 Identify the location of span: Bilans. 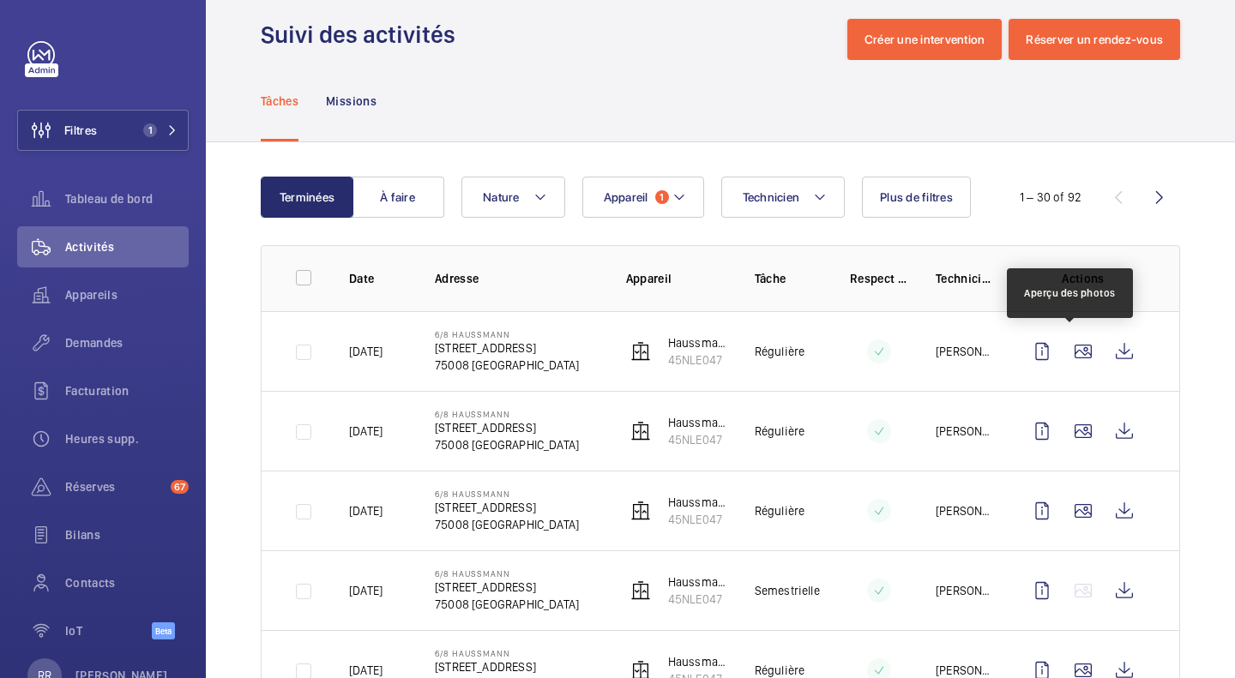
(127, 535).